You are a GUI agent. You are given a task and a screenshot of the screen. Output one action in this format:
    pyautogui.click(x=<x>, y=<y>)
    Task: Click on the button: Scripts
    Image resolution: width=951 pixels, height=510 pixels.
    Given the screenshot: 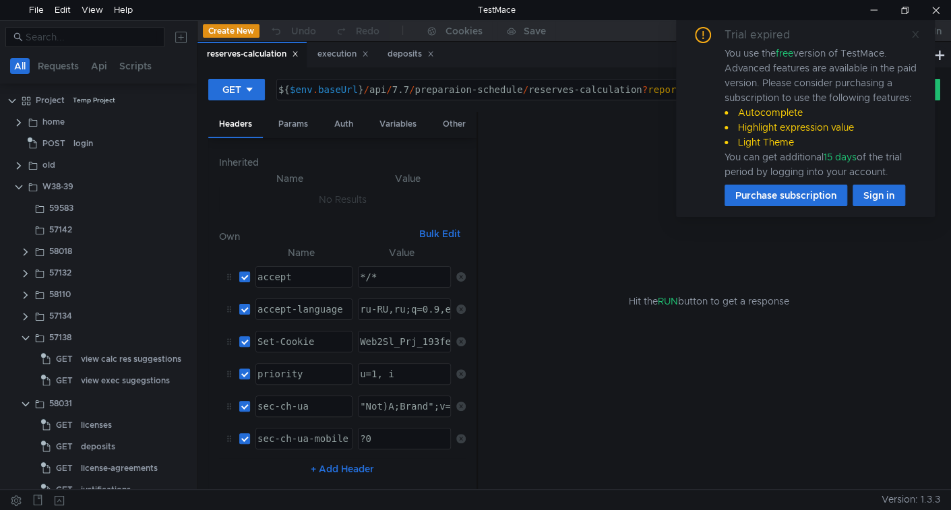 What is the action you would take?
    pyautogui.click(x=135, y=66)
    